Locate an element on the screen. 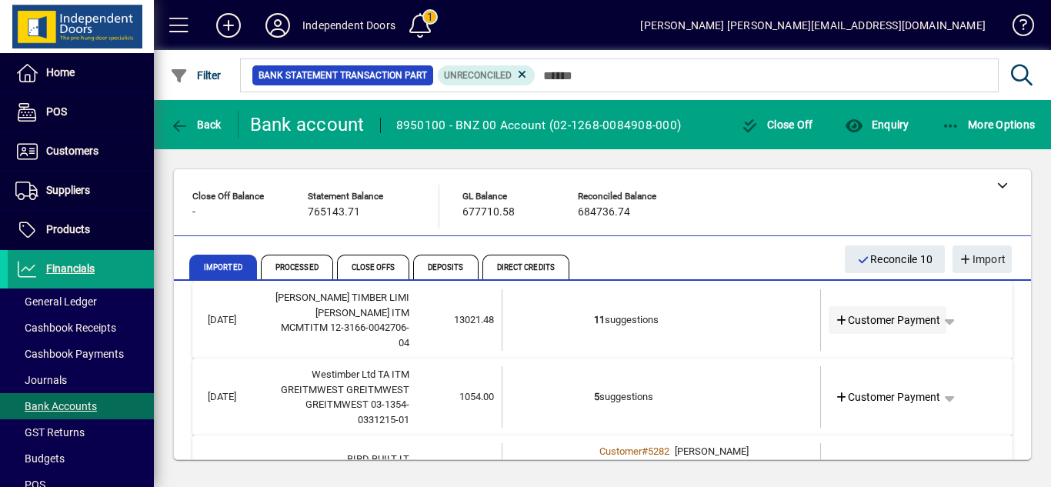 This screenshot has height=487, width=1051. span: POS is located at coordinates (56, 112).